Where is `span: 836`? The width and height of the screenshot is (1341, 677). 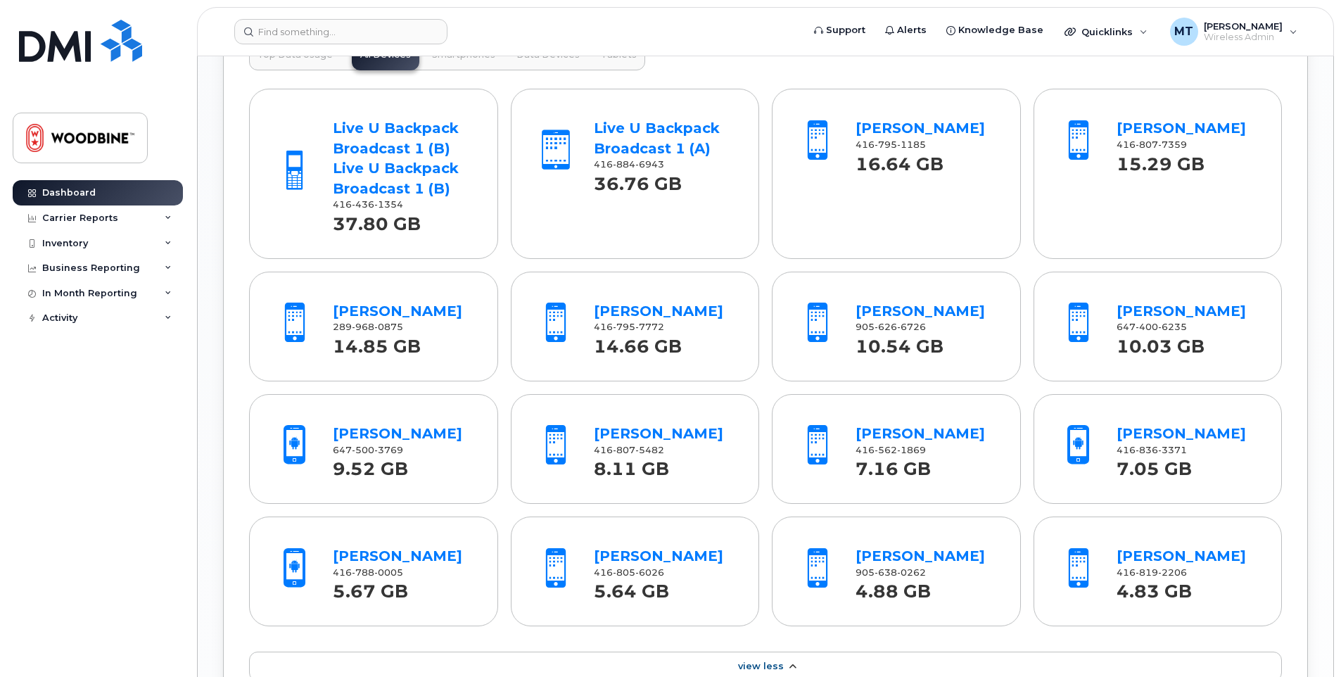 span: 836 is located at coordinates (1147, 449).